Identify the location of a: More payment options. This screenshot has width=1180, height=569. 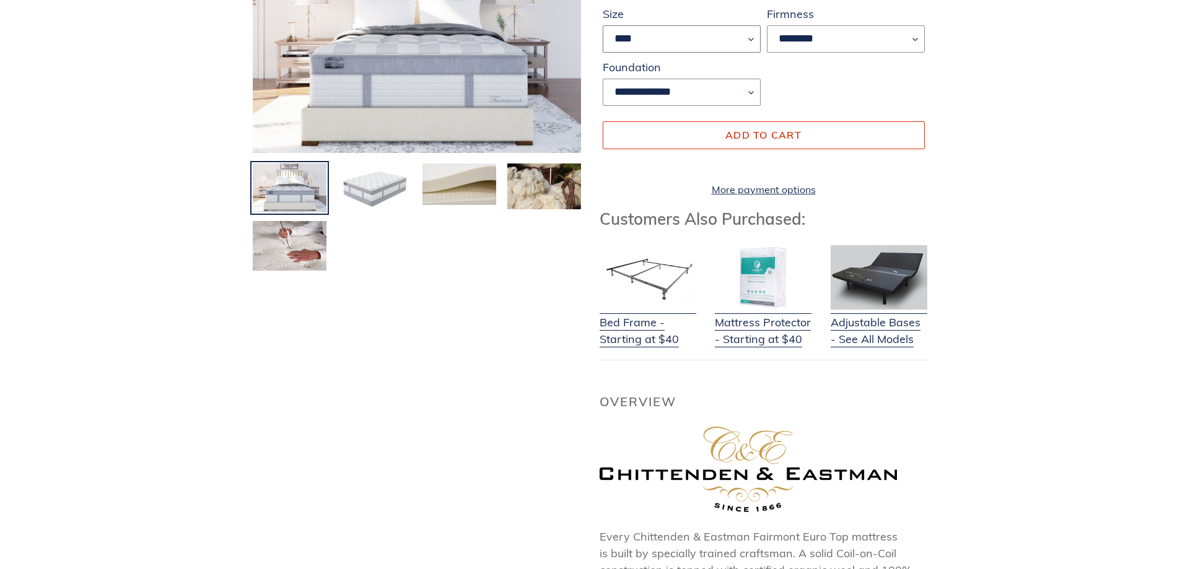
(763, 189).